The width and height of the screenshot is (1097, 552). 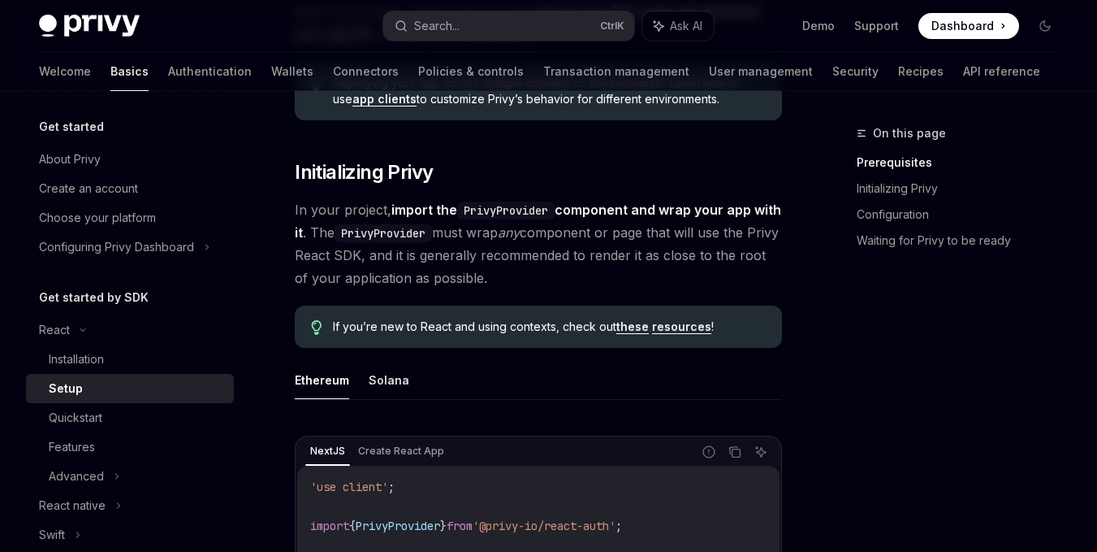 I want to click on div: Configuring Privy Dashboard, so click(x=116, y=247).